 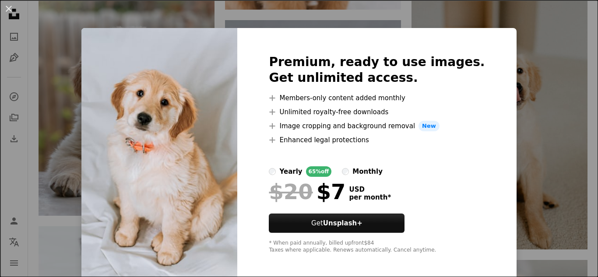 What do you see at coordinates (343, 223) in the screenshot?
I see `strong: Unsplash+` at bounding box center [343, 223].